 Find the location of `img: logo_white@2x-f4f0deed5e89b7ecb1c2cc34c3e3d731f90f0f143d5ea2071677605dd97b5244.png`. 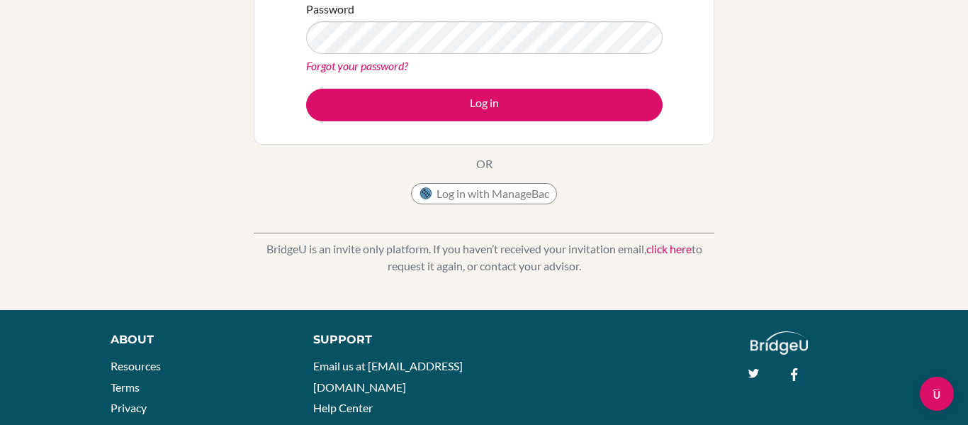

img: logo_white@2x-f4f0deed5e89b7ecb1c2cc34c3e3d731f90f0f143d5ea2071677605dd97b5244.png is located at coordinates (779, 342).